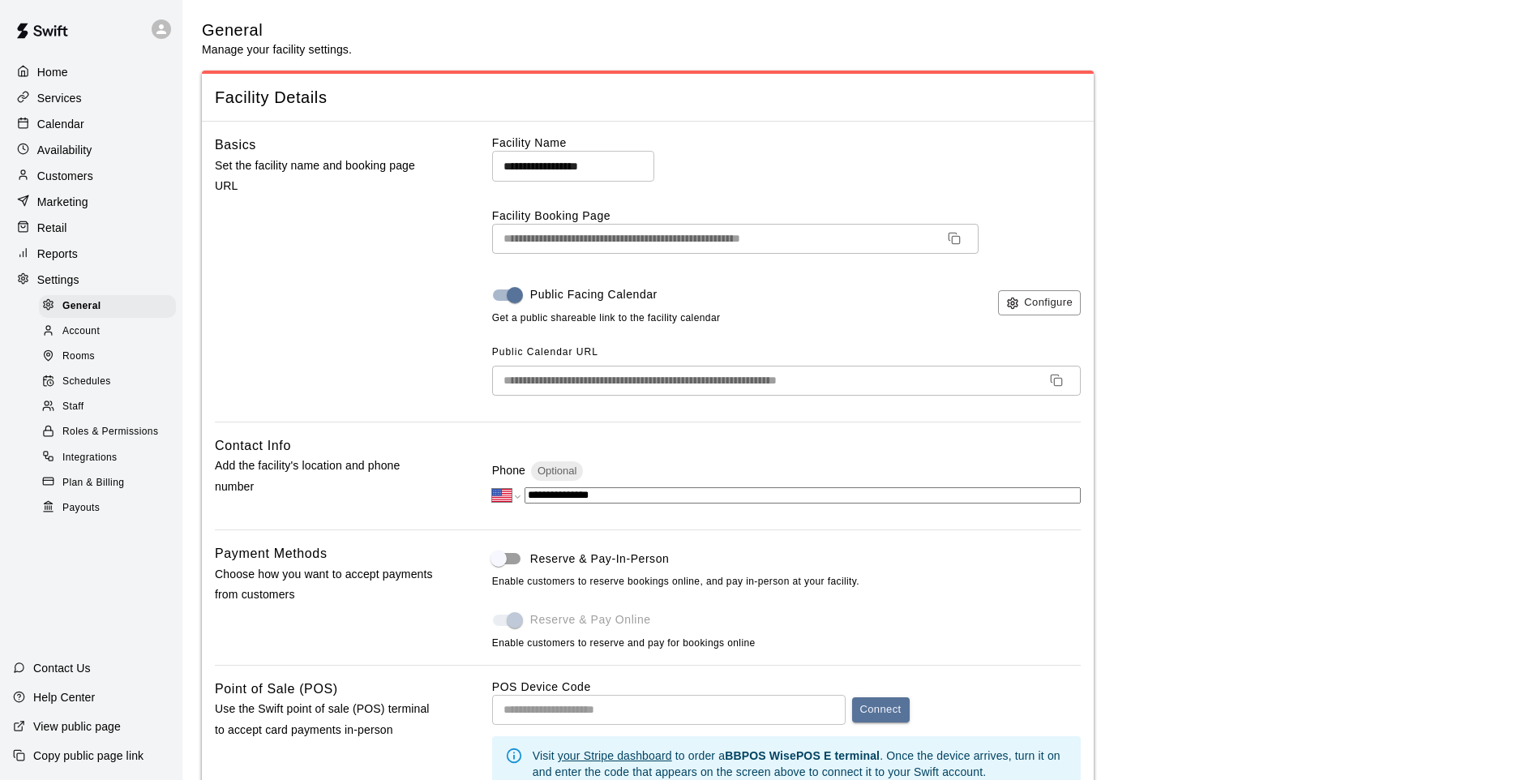 The height and width of the screenshot is (780, 1538). Describe the element at coordinates (110, 331) in the screenshot. I see `a: Account` at that location.